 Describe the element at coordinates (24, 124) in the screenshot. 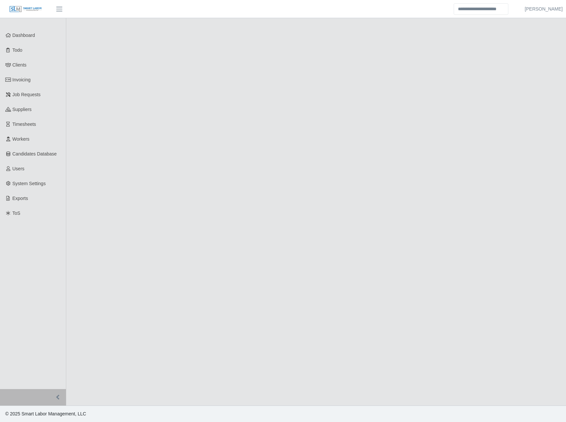

I see `span: Timesheets` at that location.